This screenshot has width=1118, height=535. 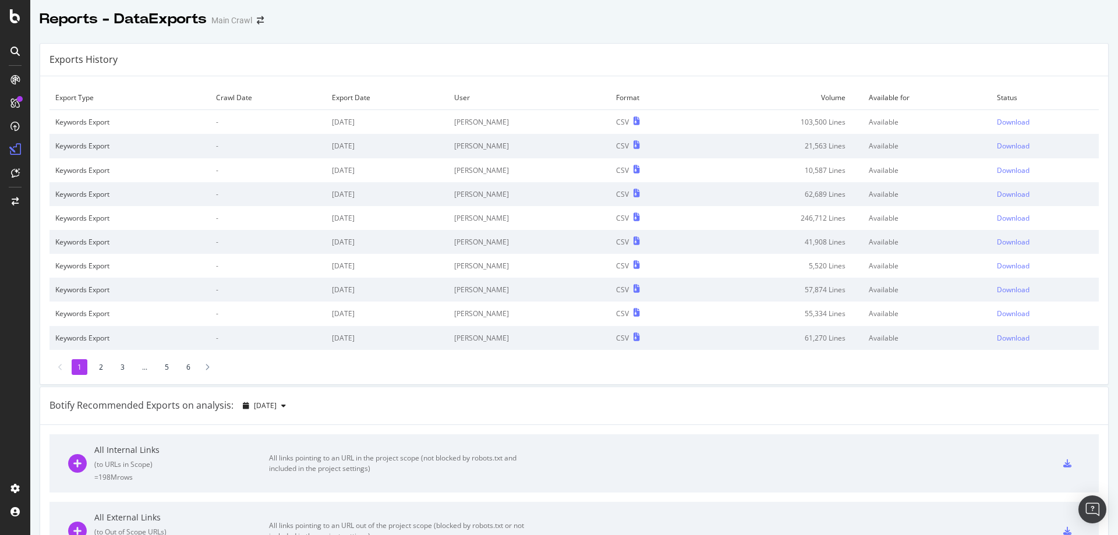 I want to click on td: Export Date, so click(x=387, y=98).